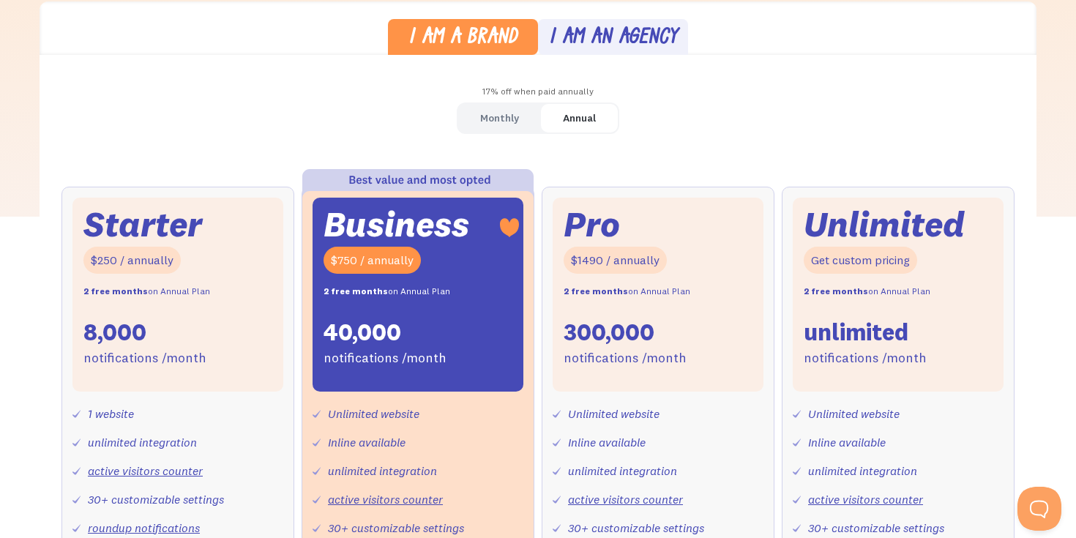 Image resolution: width=1076 pixels, height=538 pixels. What do you see at coordinates (396, 224) in the screenshot?
I see `div: Business` at bounding box center [396, 224].